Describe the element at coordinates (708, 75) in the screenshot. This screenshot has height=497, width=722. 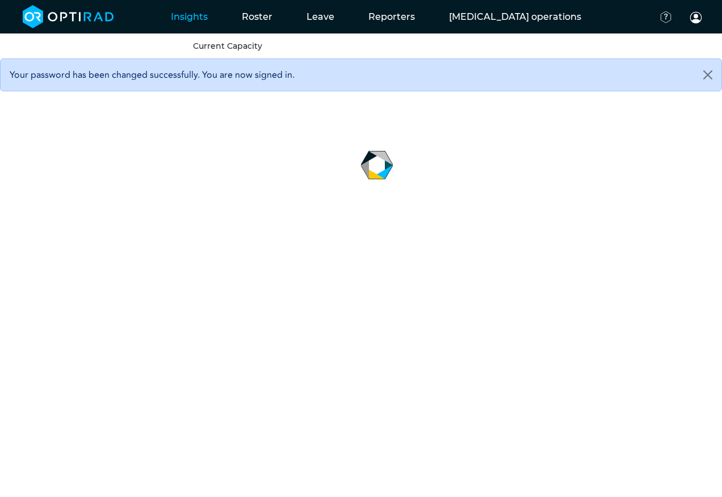
I see `button: Close` at that location.